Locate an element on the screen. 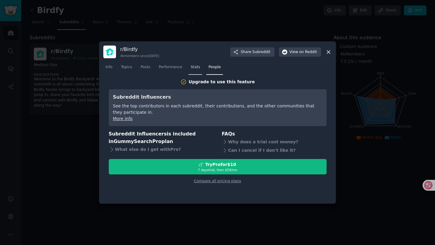  a: Topics is located at coordinates (126, 69).